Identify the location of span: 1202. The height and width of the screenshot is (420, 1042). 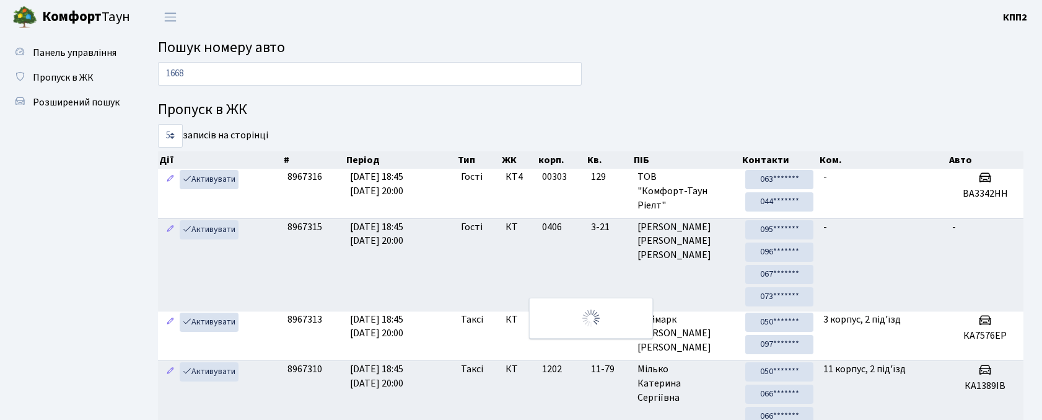
(552, 369).